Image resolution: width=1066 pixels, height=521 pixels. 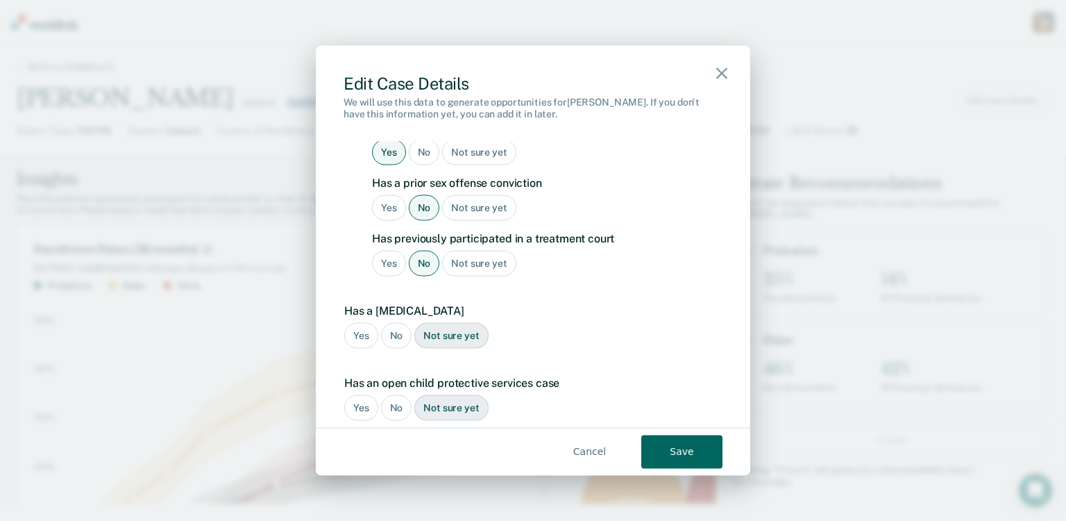 What do you see at coordinates (543, 238) in the screenshot?
I see `label: Has previously participated in a treatment court` at bounding box center [543, 238].